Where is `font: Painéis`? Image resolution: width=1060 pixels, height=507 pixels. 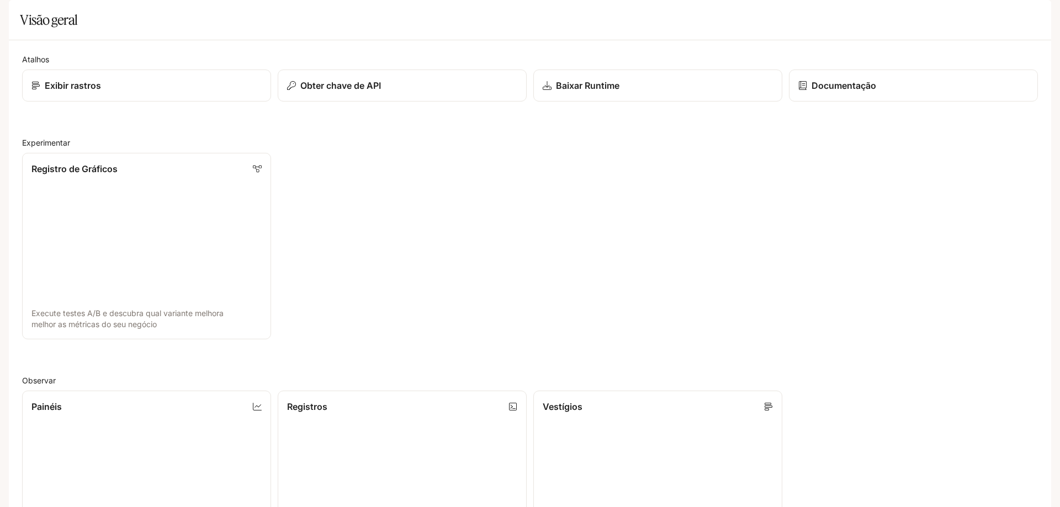
font: Painéis is located at coordinates (46, 407).